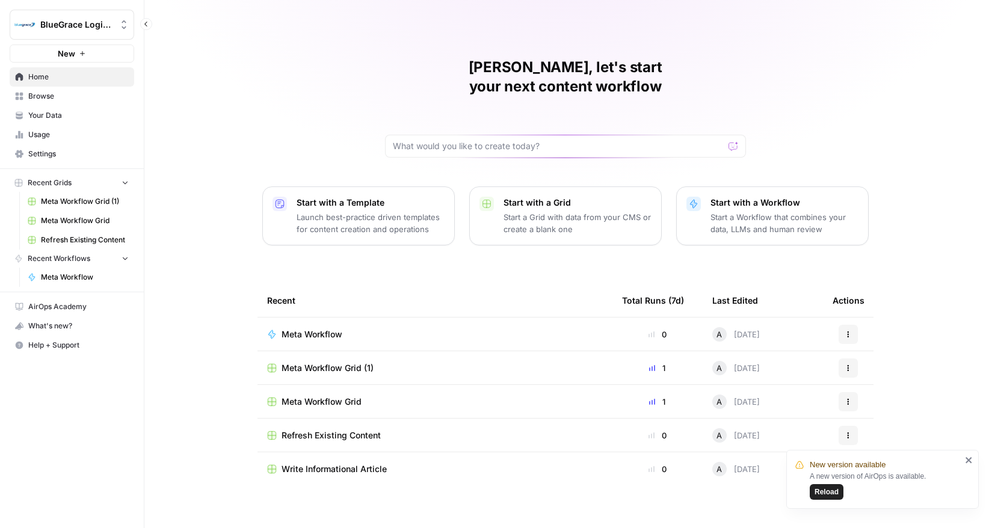 The height and width of the screenshot is (528, 986). What do you see at coordinates (25, 25) in the screenshot?
I see `img: BlueGrace Logistics Logo` at bounding box center [25, 25].